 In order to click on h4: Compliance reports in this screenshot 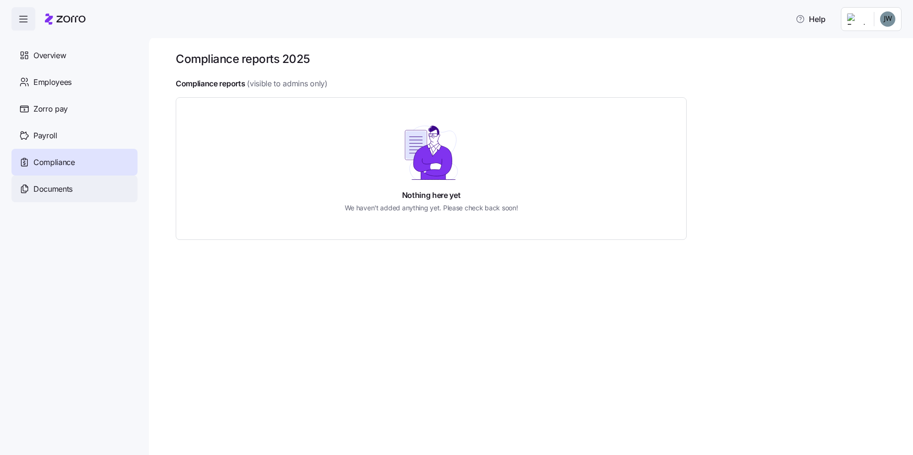, I will do `click(210, 84)`.